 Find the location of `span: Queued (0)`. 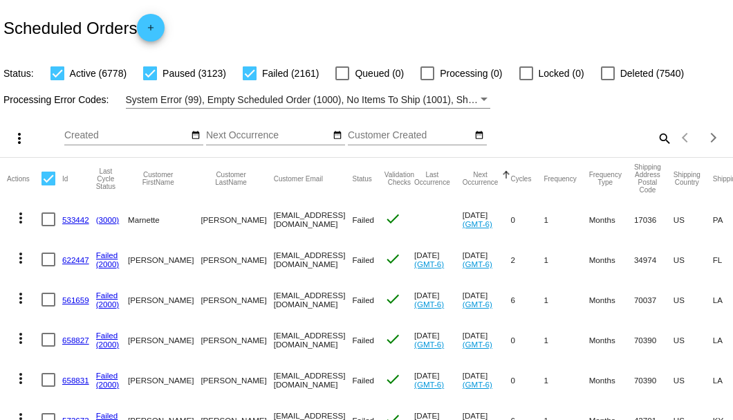

span: Queued (0) is located at coordinates (379, 73).